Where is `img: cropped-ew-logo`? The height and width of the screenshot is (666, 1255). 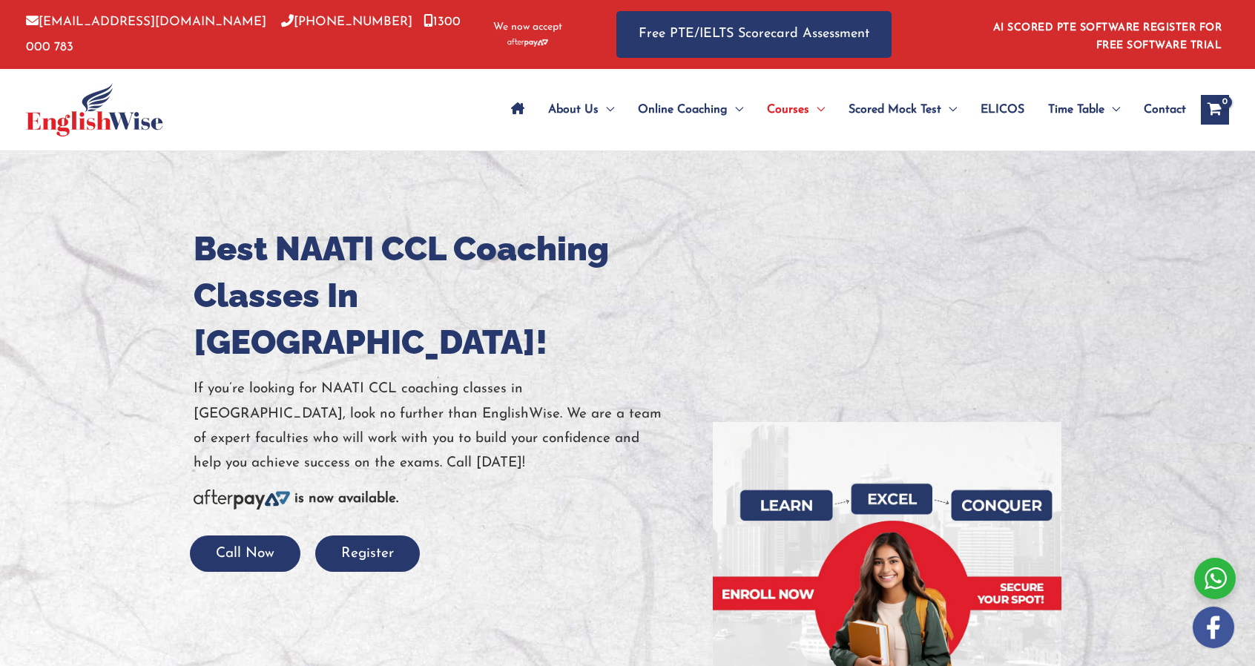 img: cropped-ew-logo is located at coordinates (94, 110).